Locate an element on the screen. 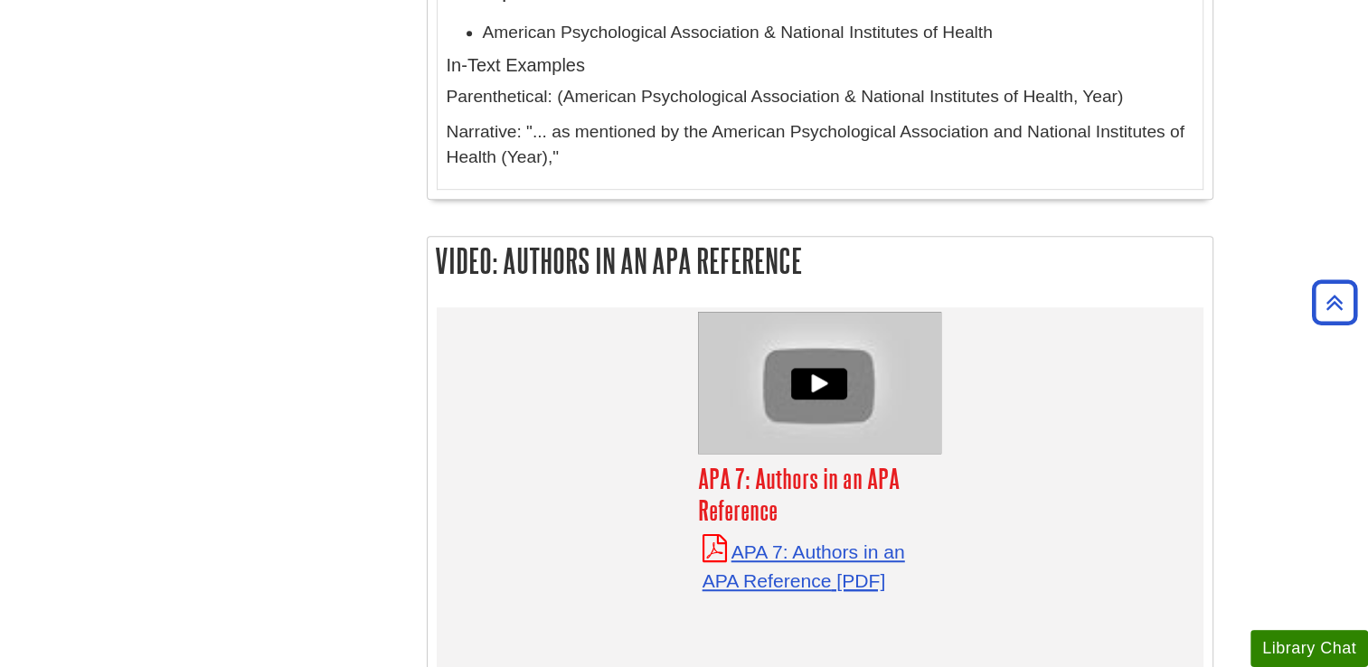  button: Library Chat is located at coordinates (1310, 649).